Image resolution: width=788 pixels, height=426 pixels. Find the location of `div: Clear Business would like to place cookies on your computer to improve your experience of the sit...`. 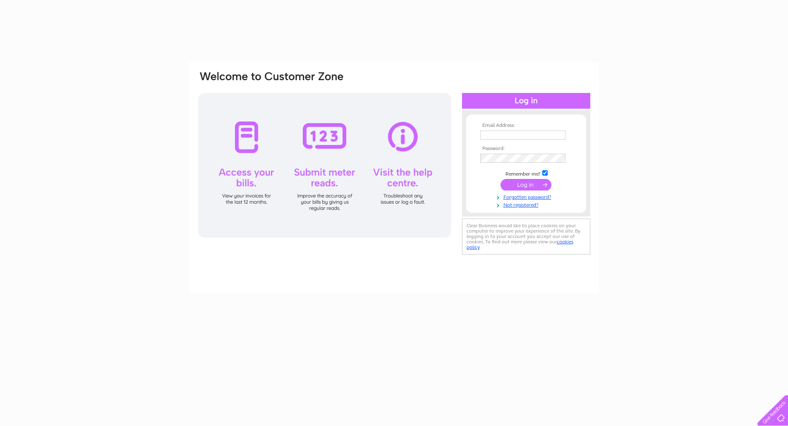

div: Clear Business would like to place cookies on your computer to improve your experience of the sit... is located at coordinates (526, 237).